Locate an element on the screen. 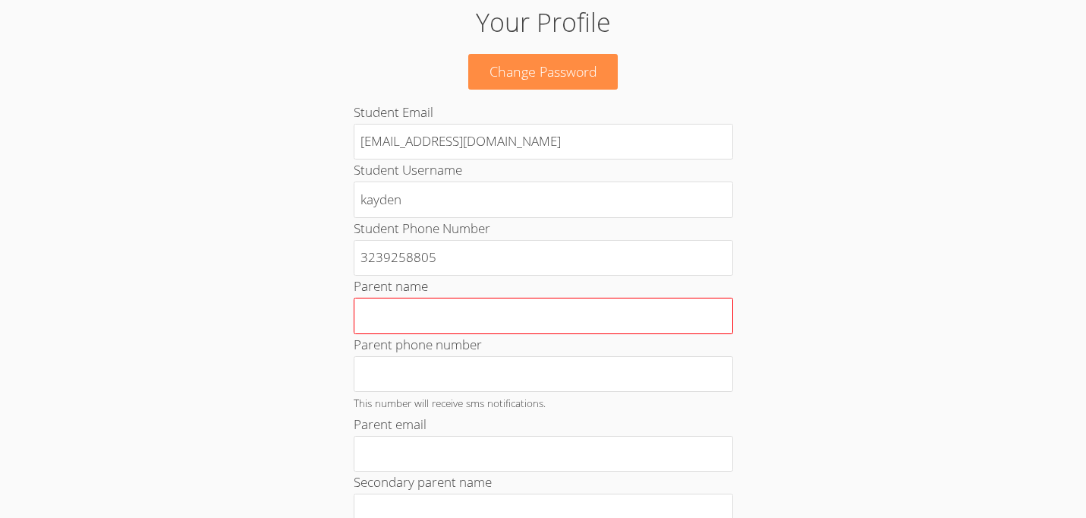 This screenshot has height=518, width=1086. h1: Your Profile is located at coordinates (543, 22).